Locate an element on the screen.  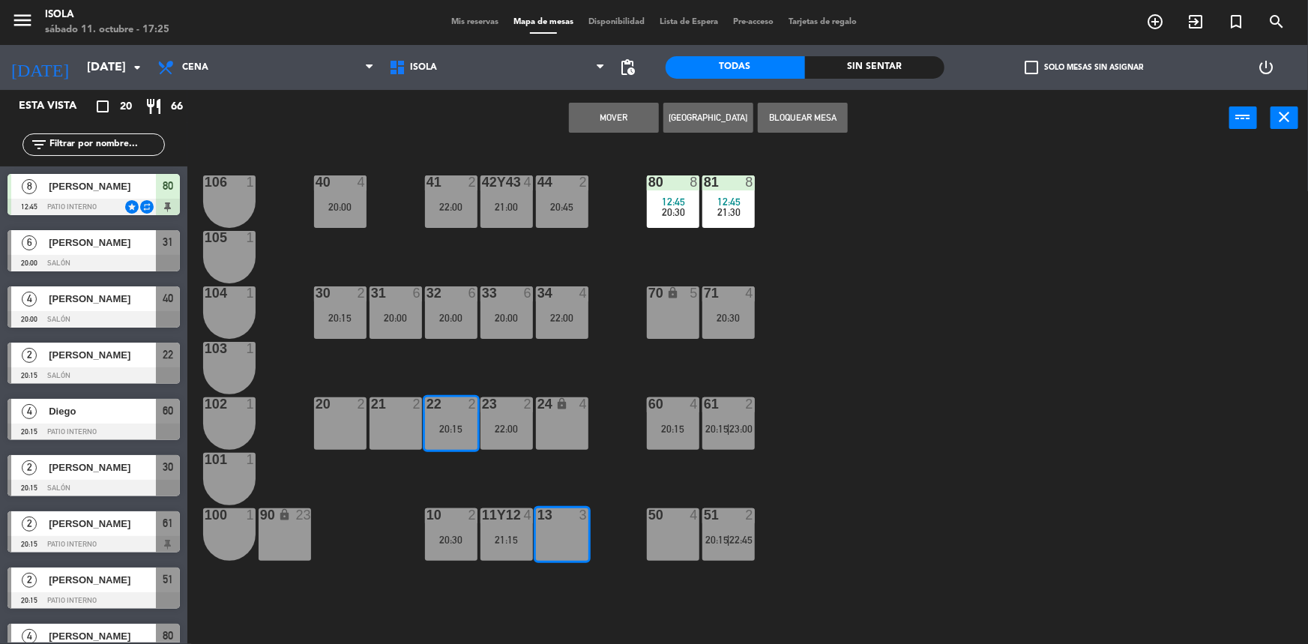
div: 81 is located at coordinates (704, 182).